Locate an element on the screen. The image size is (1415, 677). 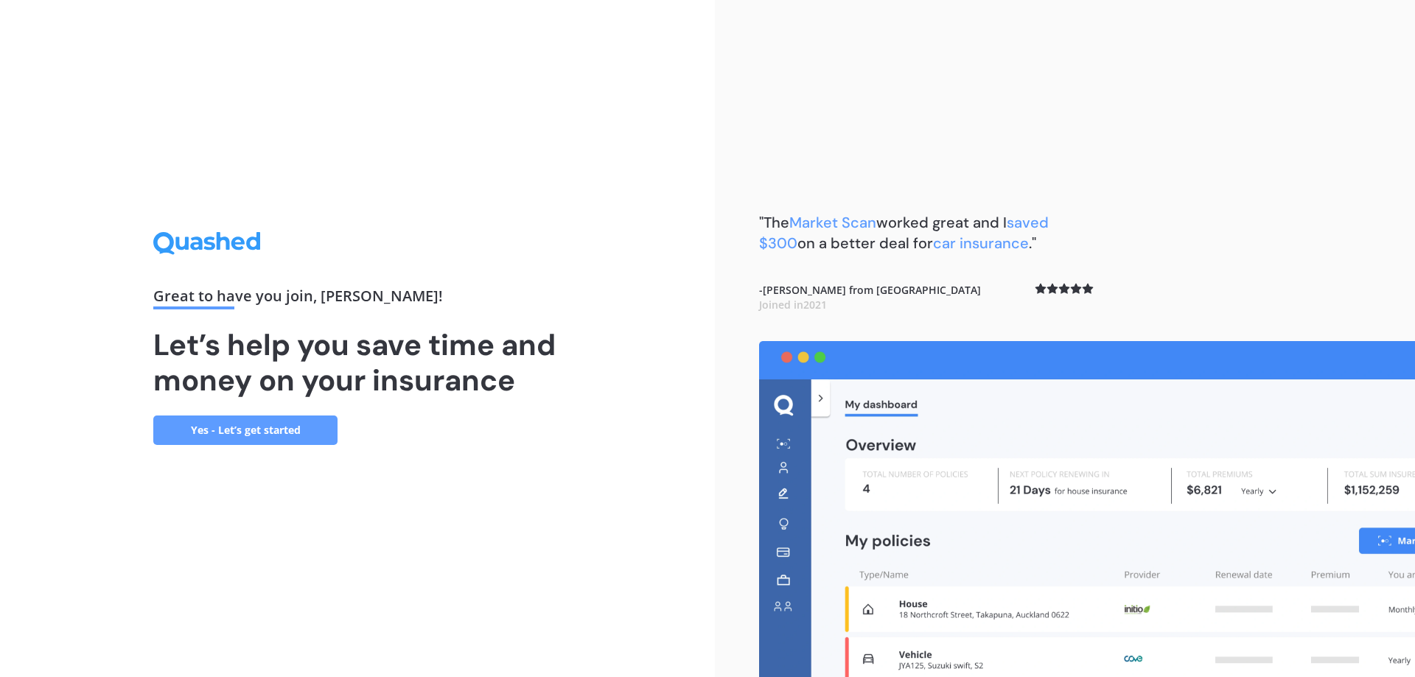
h1: Let’s help you save time and money on your insurance is located at coordinates (358, 363).